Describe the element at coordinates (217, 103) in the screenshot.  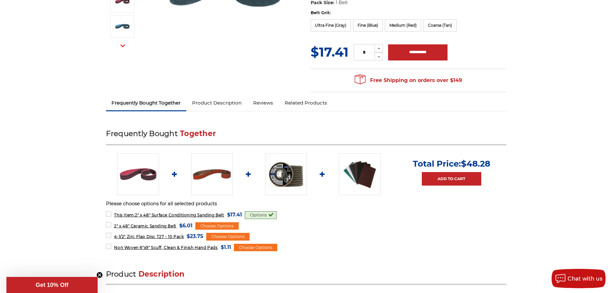
I see `a: Product Description` at that location.